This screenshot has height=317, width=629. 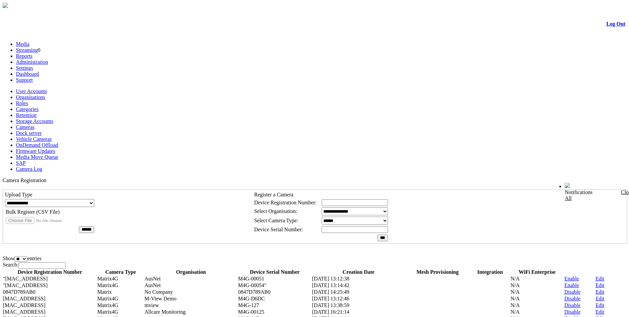 I want to click on a: Administration, so click(x=32, y=62).